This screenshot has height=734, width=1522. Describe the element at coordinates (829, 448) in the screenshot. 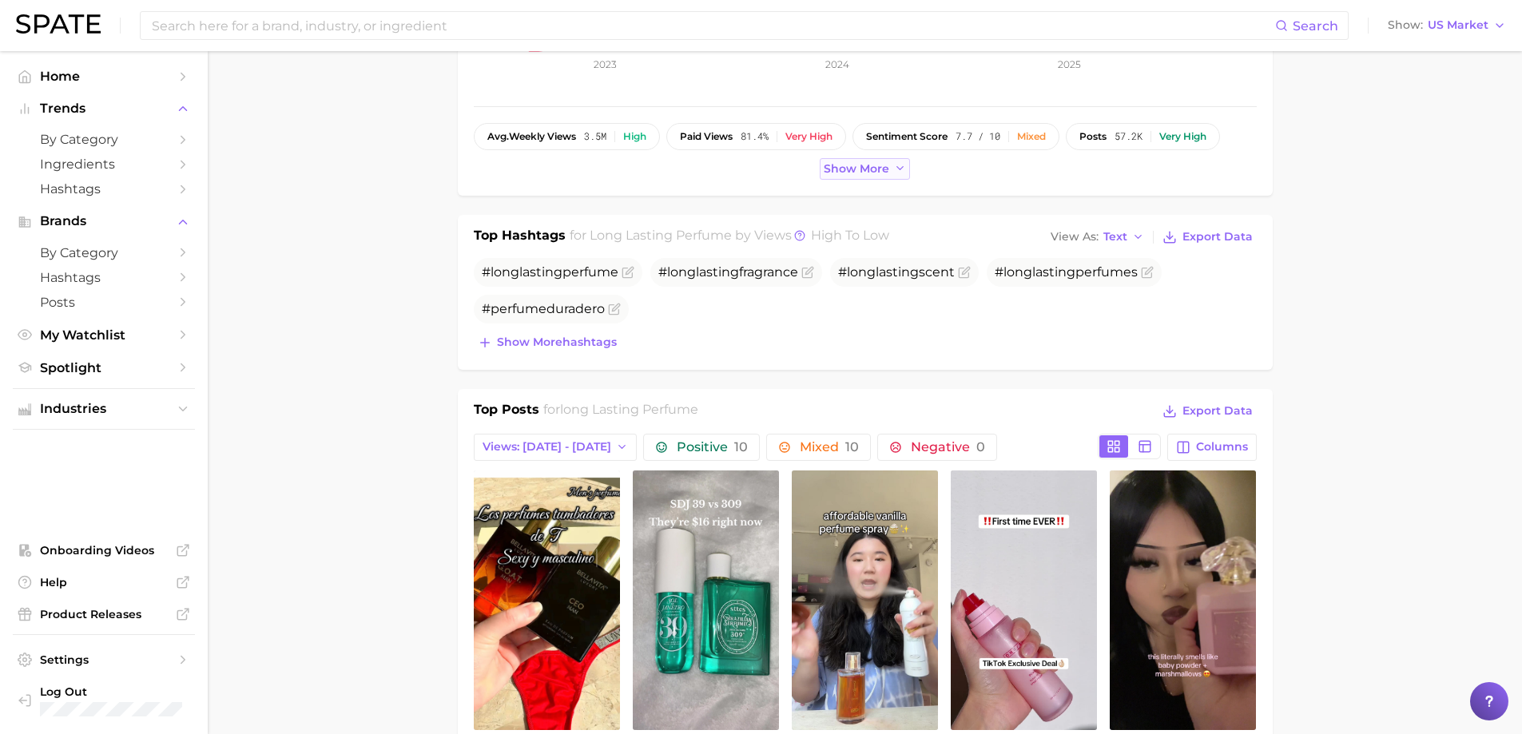

I see `span: Mixed` at that location.